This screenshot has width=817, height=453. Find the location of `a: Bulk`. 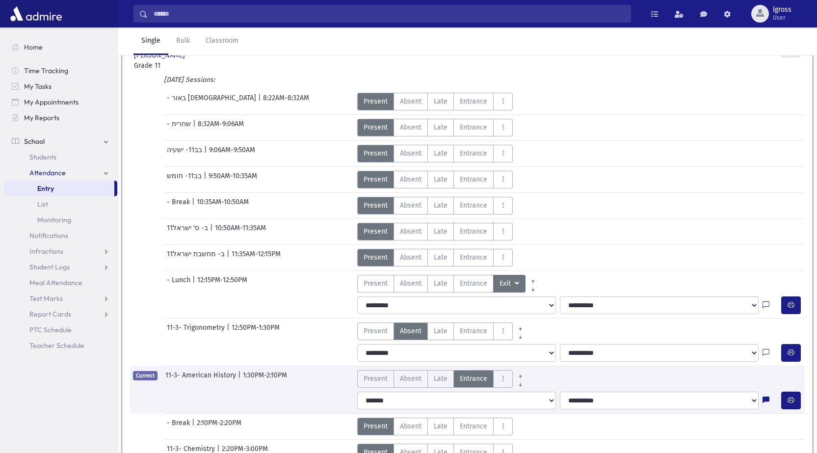

a: Bulk is located at coordinates (183, 41).